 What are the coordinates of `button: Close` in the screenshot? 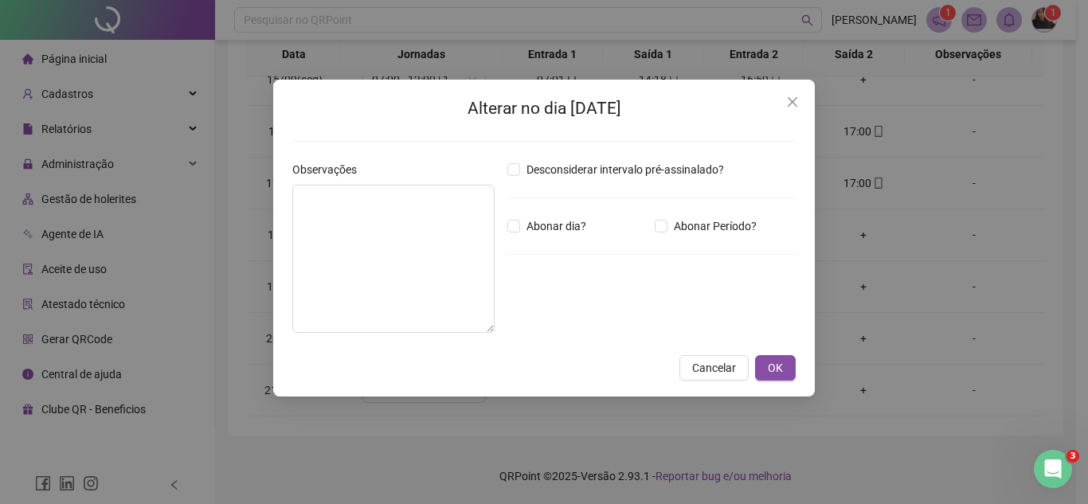 It's located at (792, 102).